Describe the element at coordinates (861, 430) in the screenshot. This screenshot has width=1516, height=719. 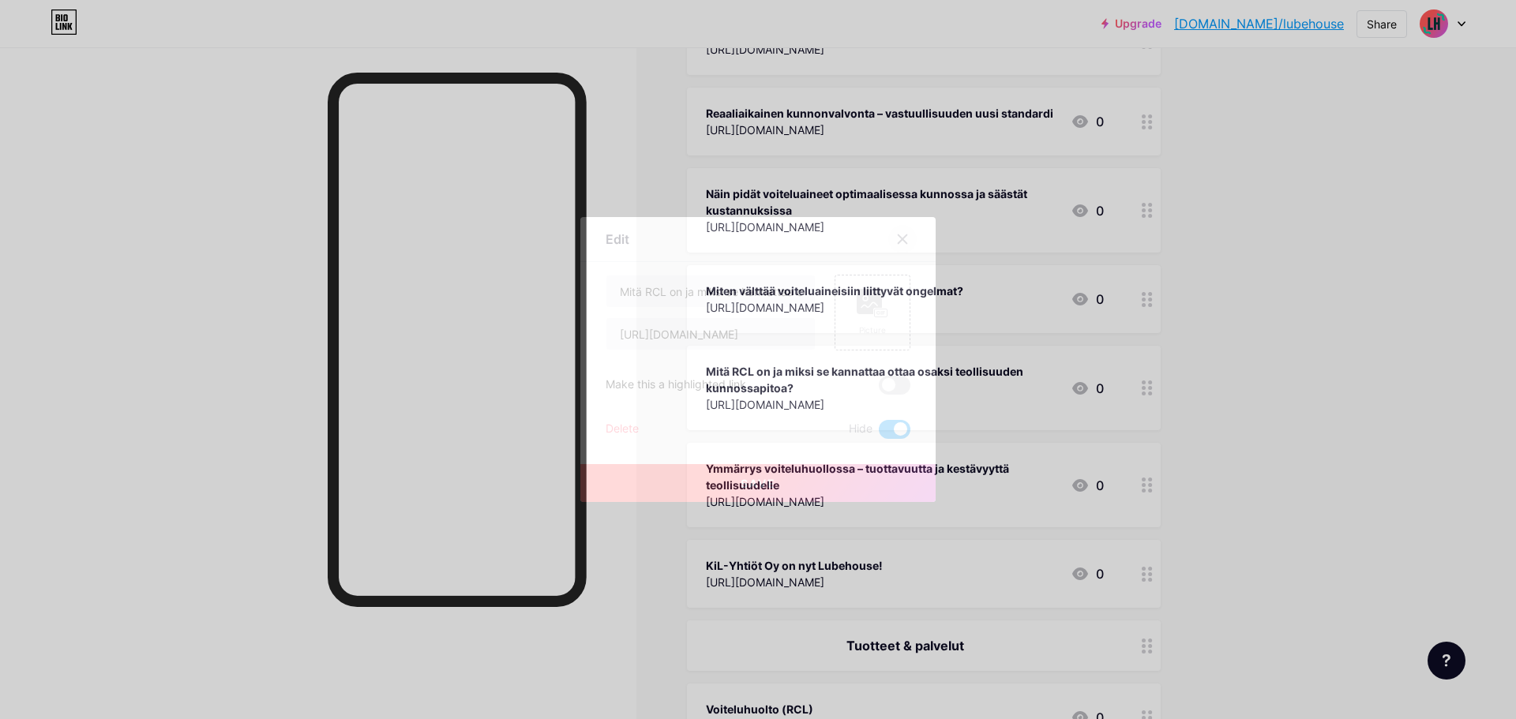
I see `span: Hide` at that location.